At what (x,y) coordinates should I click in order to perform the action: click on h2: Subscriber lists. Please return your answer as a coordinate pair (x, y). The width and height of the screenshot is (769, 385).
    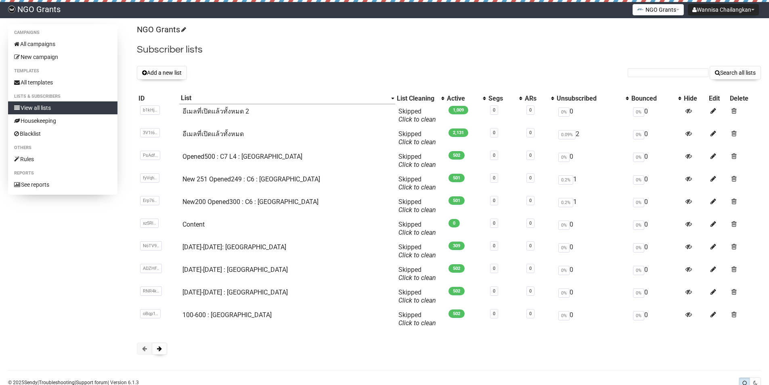
    Looking at the image, I should click on (449, 50).